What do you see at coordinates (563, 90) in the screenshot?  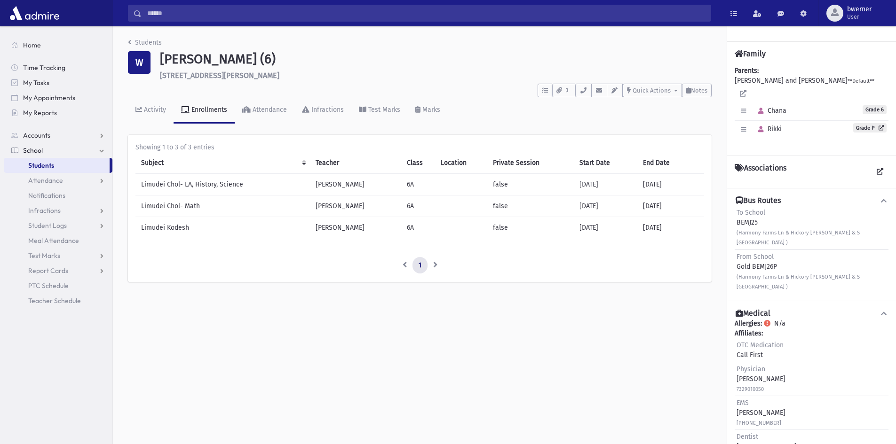 I see `button: 3` at bounding box center [563, 90].